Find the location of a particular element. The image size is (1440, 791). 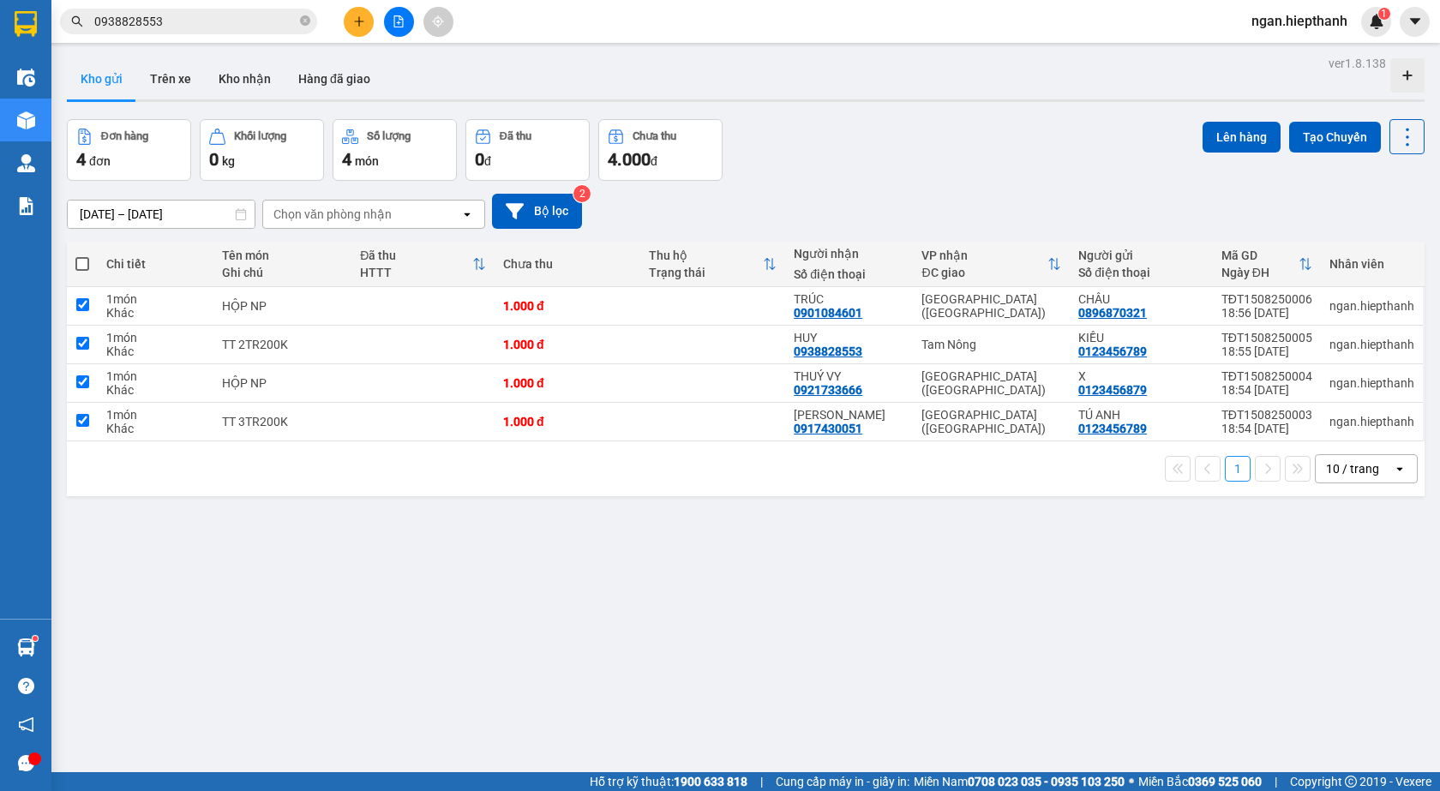

img: icon-new-feature is located at coordinates (1377, 21).